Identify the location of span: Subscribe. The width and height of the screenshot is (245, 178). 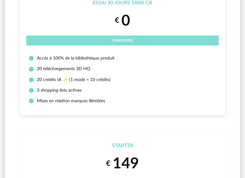
(123, 41).